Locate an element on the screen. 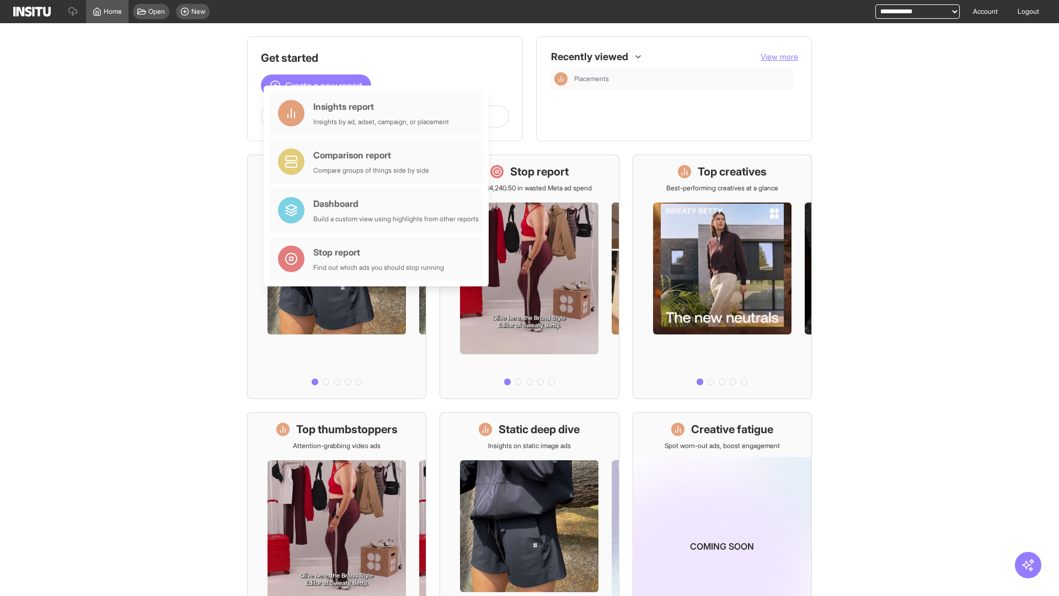  a: Top creativesBest-performing creatives at a glance is located at coordinates (722, 276).